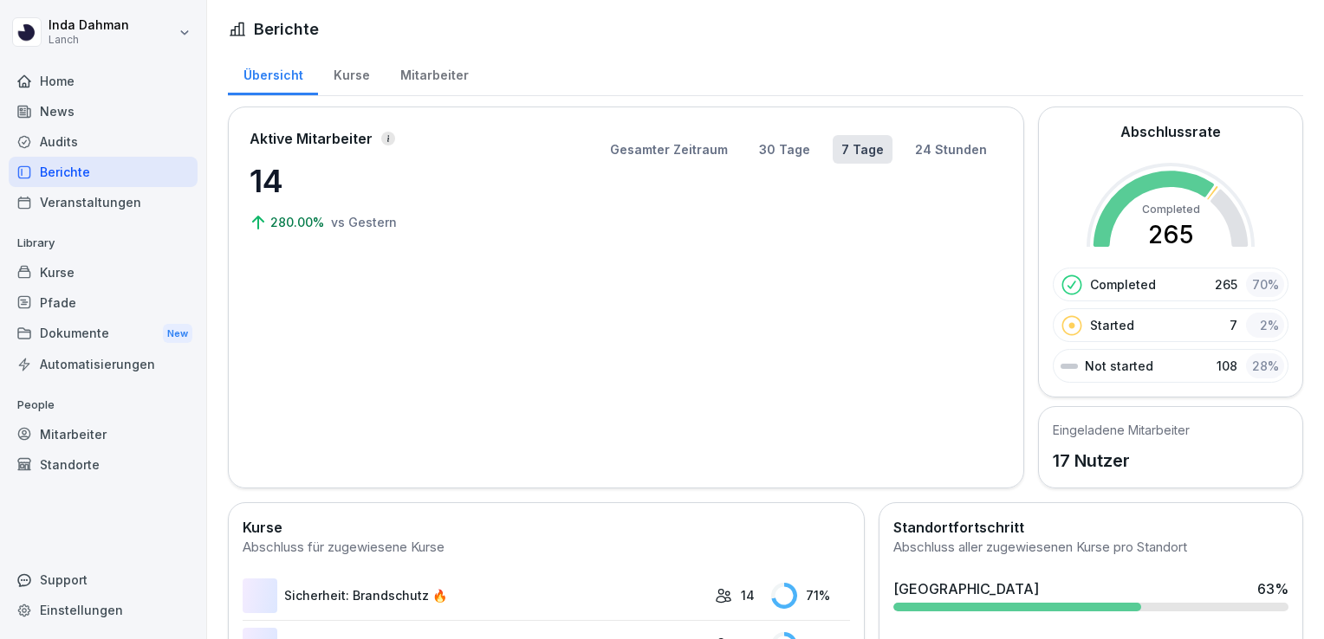 This screenshot has height=639, width=1324. What do you see at coordinates (103, 464) in the screenshot?
I see `div: Standorte` at bounding box center [103, 464].